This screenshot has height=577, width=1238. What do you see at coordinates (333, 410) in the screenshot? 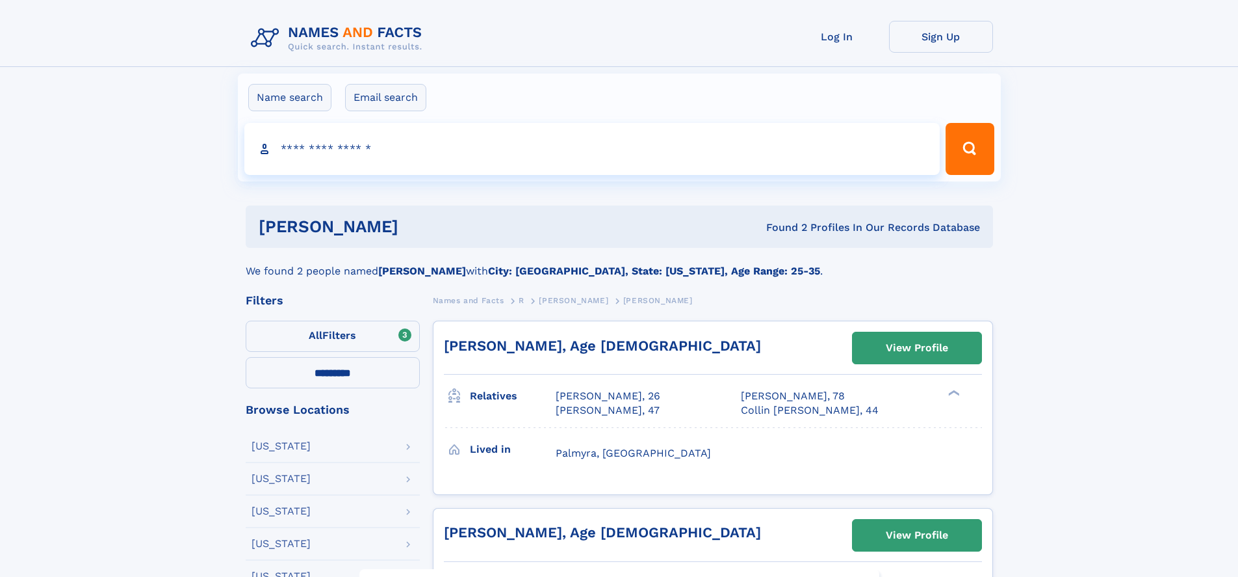
I see `div: Browse Locations` at bounding box center [333, 410].